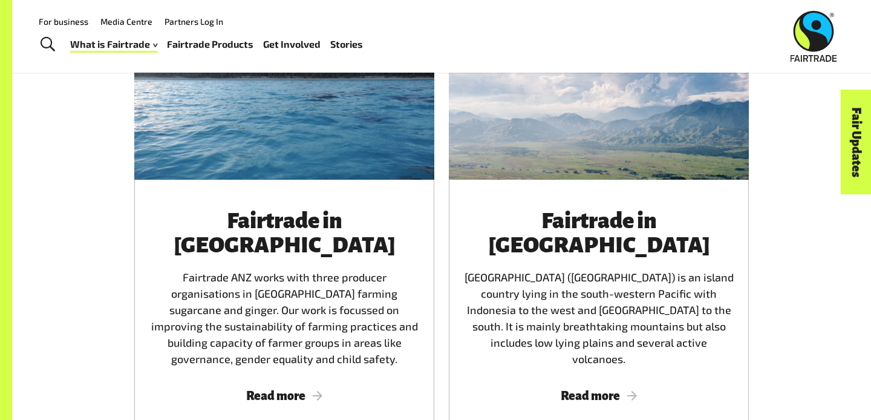 This screenshot has height=420, width=871. What do you see at coordinates (292, 44) in the screenshot?
I see `a: Get Involved` at bounding box center [292, 44].